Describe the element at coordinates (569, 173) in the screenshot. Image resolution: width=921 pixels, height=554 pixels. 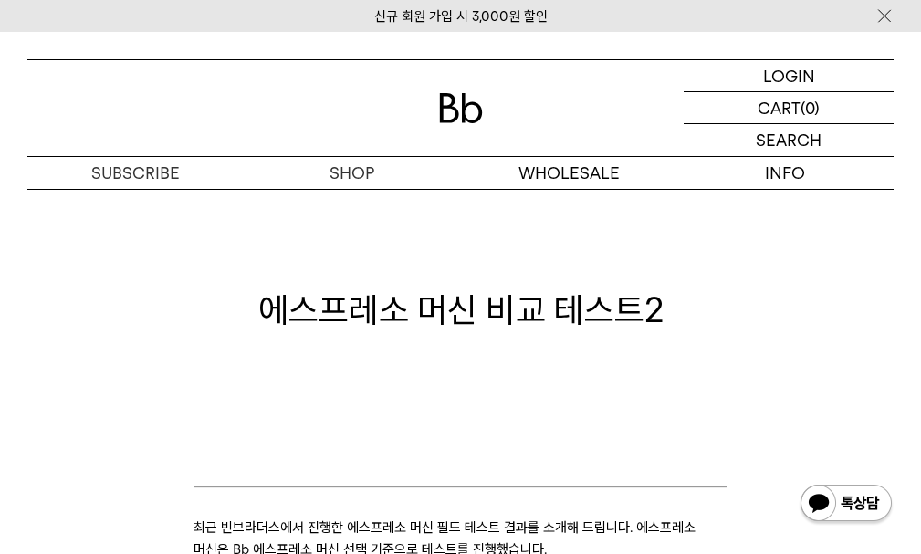
I see `p: WHOLESALE` at that location.